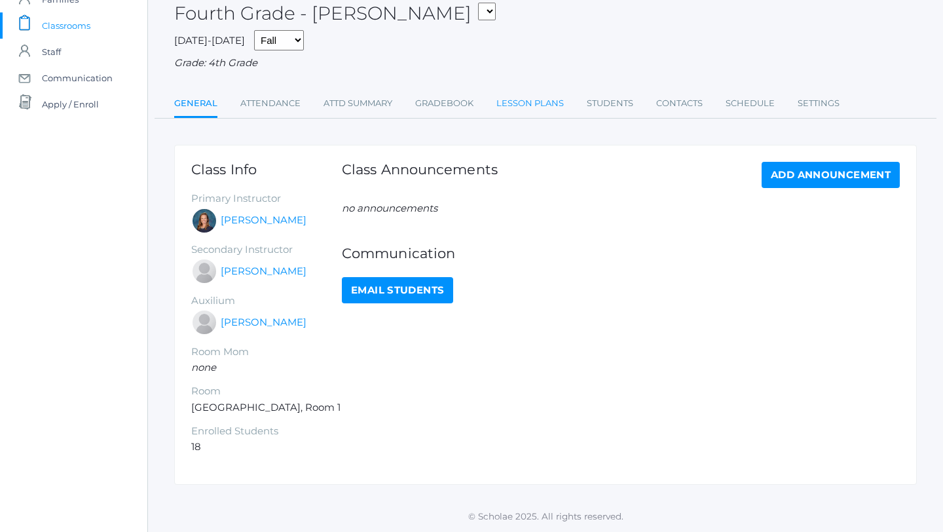 The image size is (943, 532). I want to click on div: Lydia Chaffin, so click(204, 271).